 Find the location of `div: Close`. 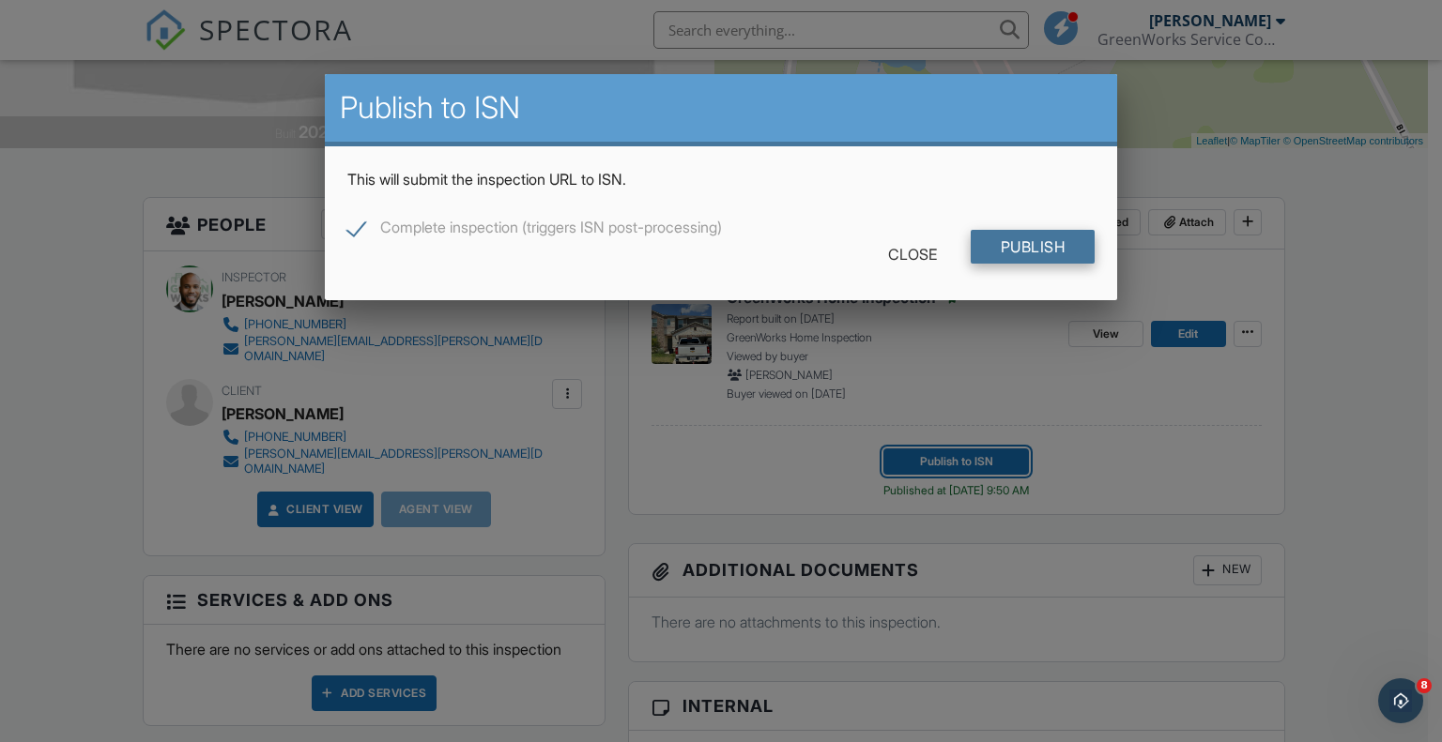

div: Close is located at coordinates (912, 254).